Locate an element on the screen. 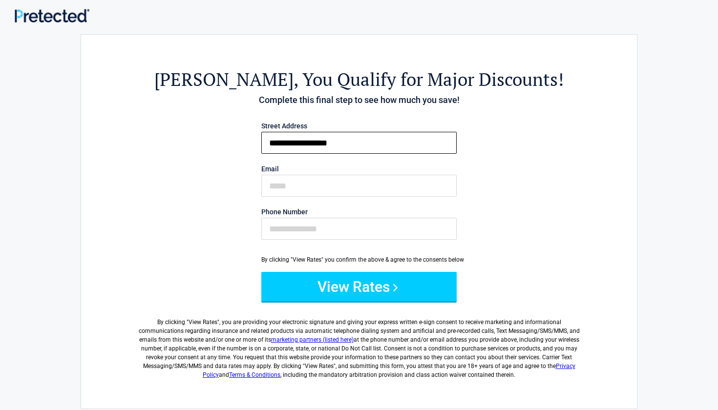 This screenshot has height=410, width=718. img: Main Logo is located at coordinates (52, 16).